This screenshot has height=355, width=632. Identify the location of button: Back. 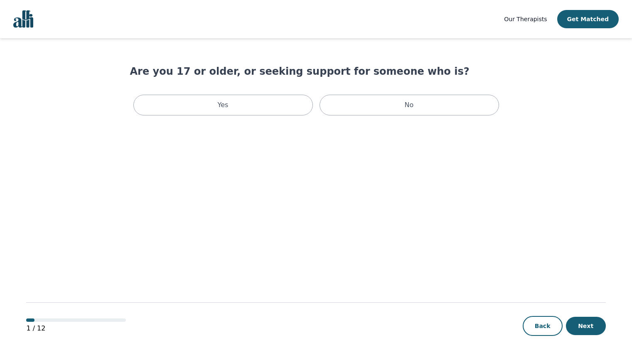
(543, 326).